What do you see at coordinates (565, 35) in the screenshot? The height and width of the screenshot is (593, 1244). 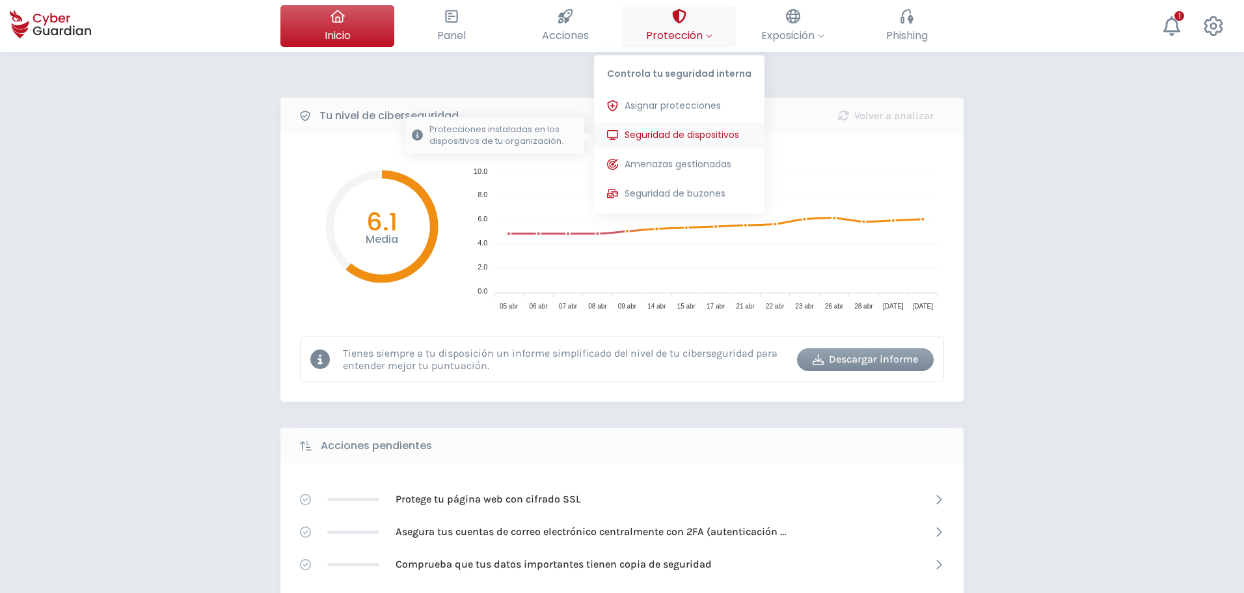 I see `span: Acciones` at bounding box center [565, 35].